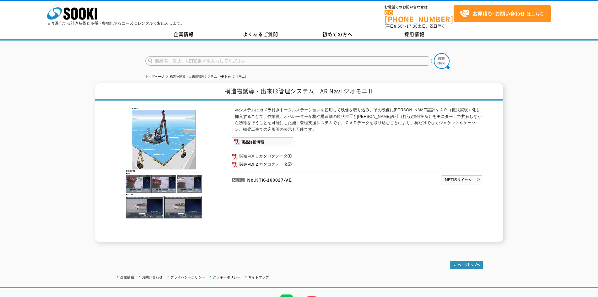  I want to click on input: 商品名、型式、NETIS番号を入力してください, so click(288, 61).